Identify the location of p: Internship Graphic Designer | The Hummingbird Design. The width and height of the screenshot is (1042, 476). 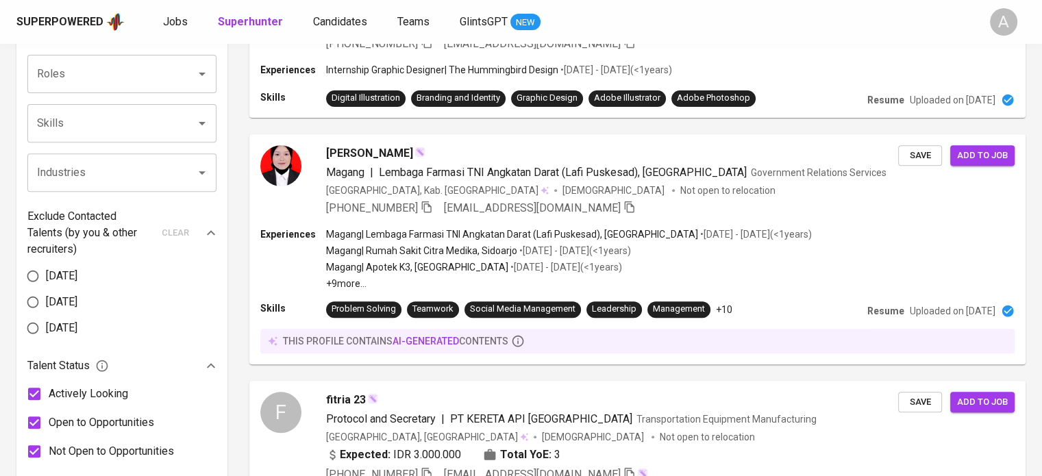
(442, 70).